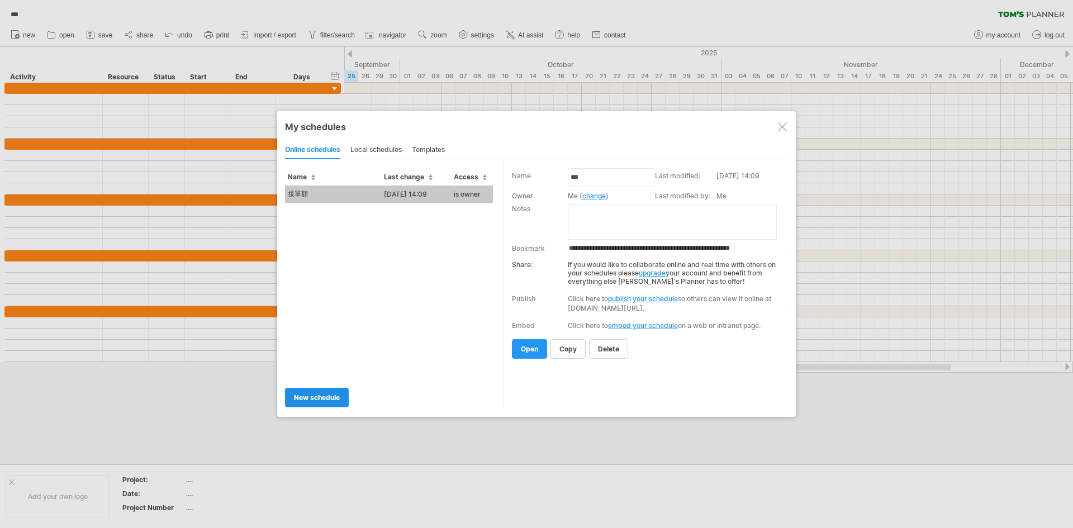  What do you see at coordinates (523, 325) in the screenshot?
I see `div: Embed` at bounding box center [523, 325].